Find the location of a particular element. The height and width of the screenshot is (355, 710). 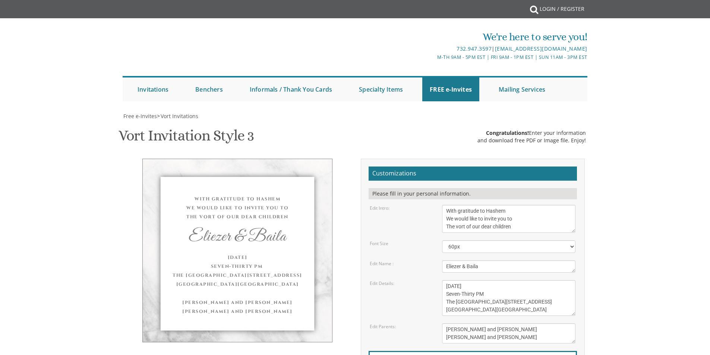

a: Specialty Items is located at coordinates (381, 89).